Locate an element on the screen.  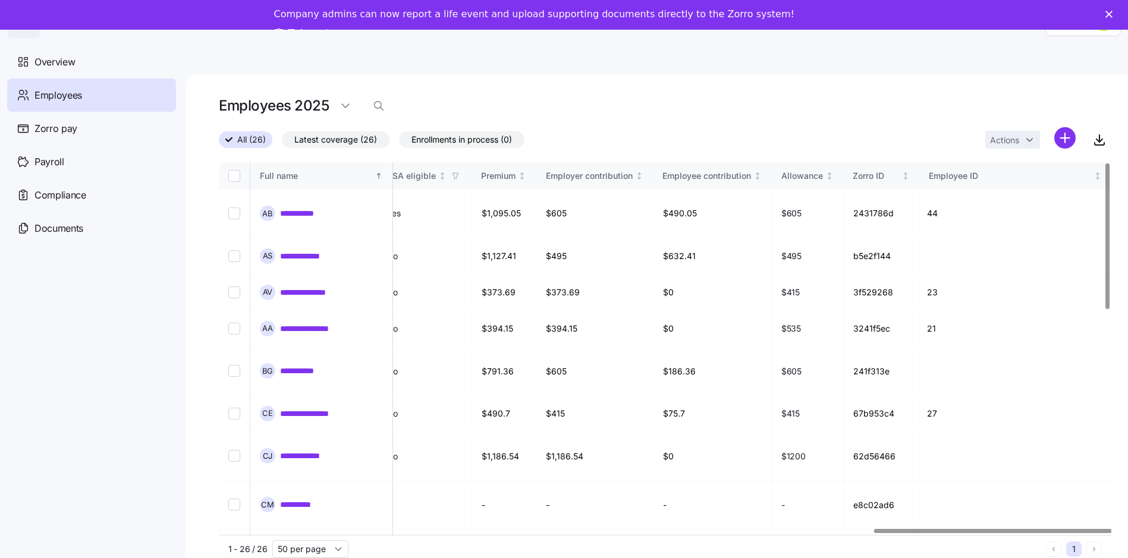
button: Actions is located at coordinates (1012, 140).